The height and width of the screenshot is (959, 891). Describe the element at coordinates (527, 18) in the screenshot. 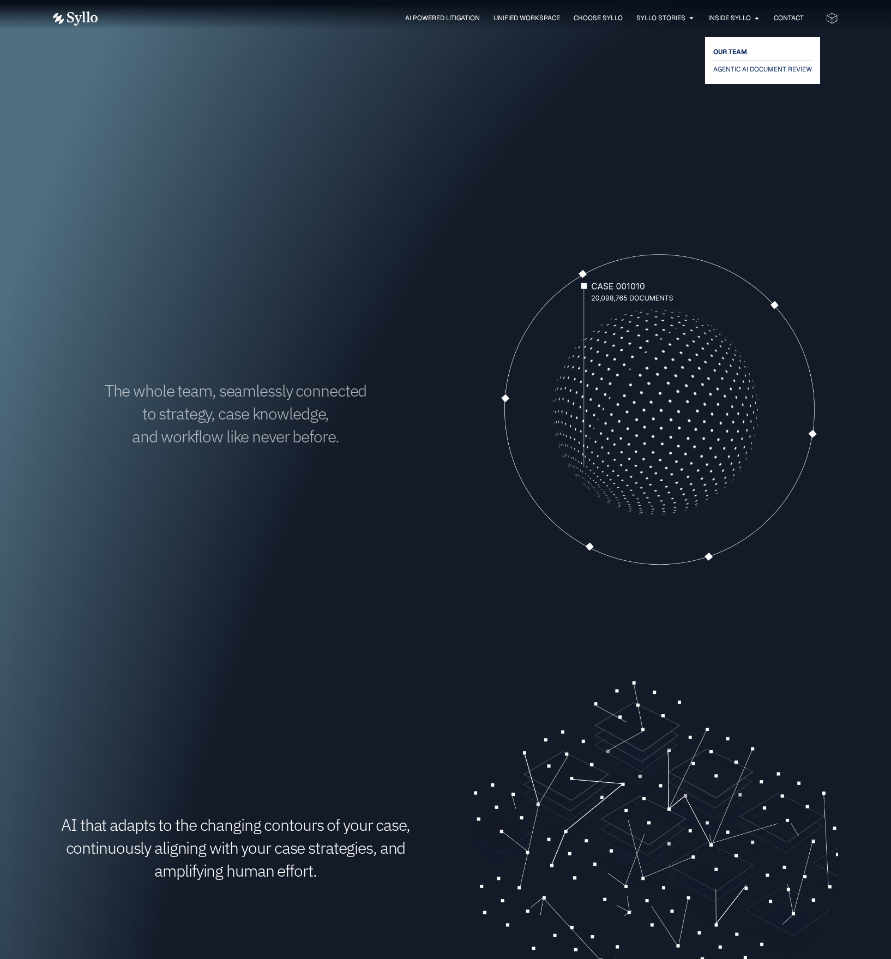

I see `span: Unified Workspace` at that location.